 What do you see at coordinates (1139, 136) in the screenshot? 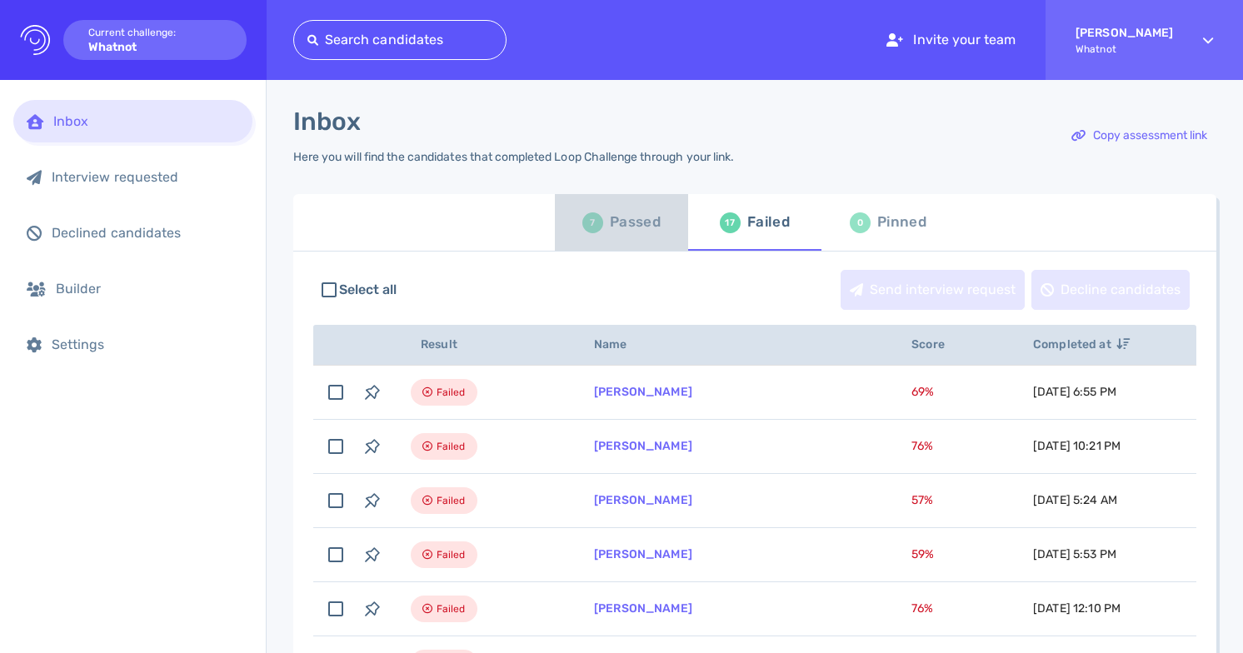
I see `div: Copy assessment link` at bounding box center [1139, 136].